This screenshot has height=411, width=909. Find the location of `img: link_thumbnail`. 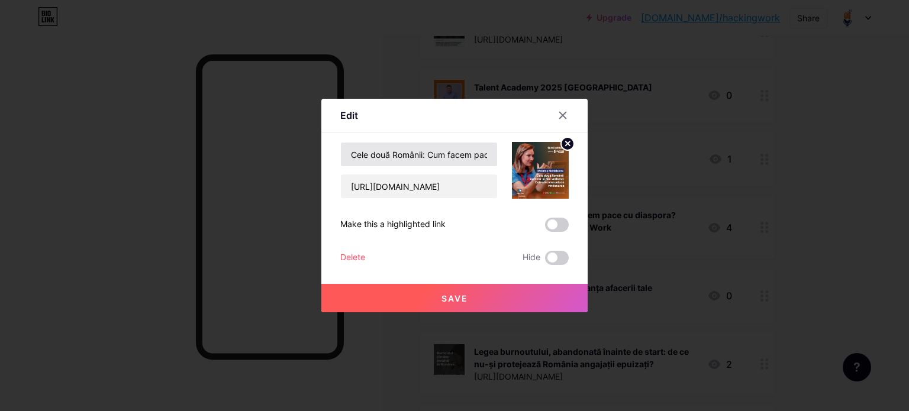

img: link_thumbnail is located at coordinates (540, 170).